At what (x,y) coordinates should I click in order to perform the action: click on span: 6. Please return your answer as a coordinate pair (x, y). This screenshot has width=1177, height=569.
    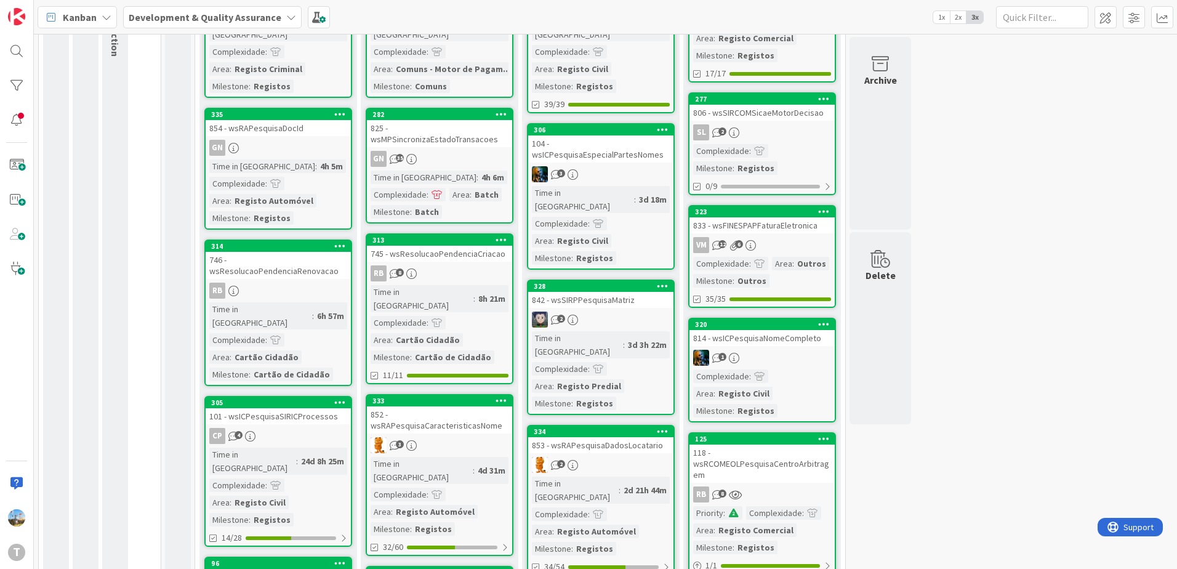
    Looking at the image, I should click on (739, 244).